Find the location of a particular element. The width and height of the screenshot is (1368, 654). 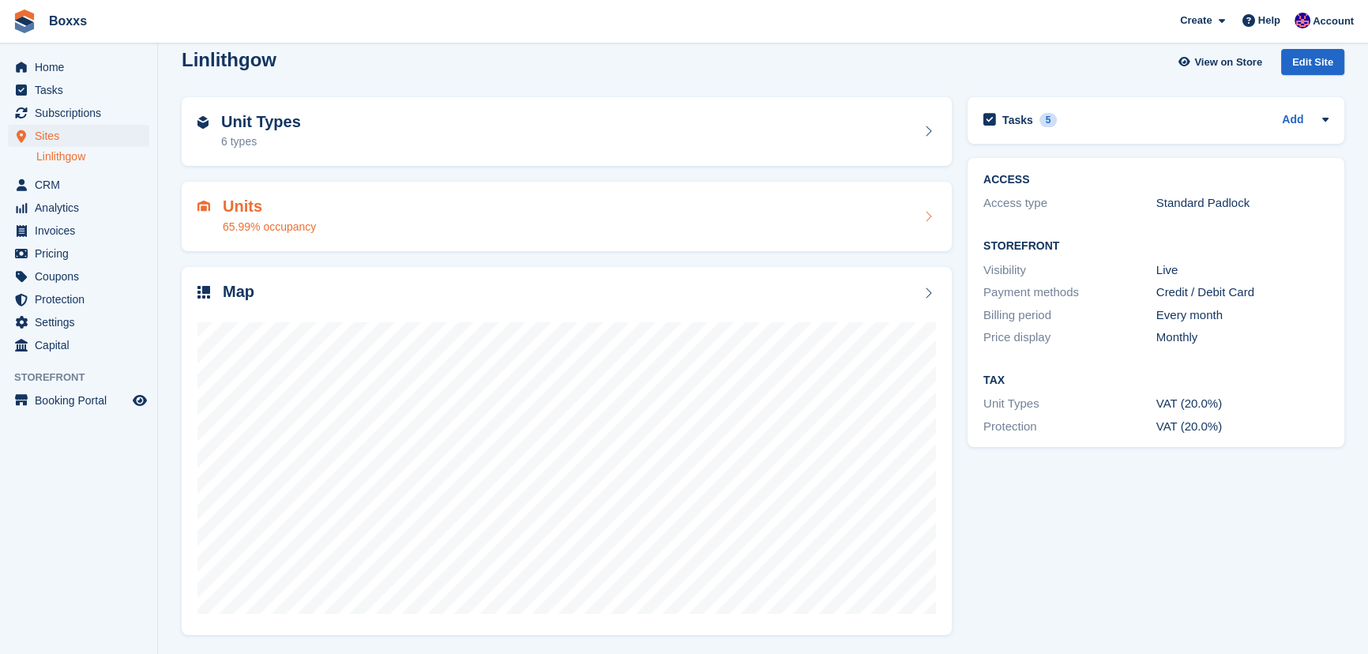

span: Coupons is located at coordinates (82, 277).